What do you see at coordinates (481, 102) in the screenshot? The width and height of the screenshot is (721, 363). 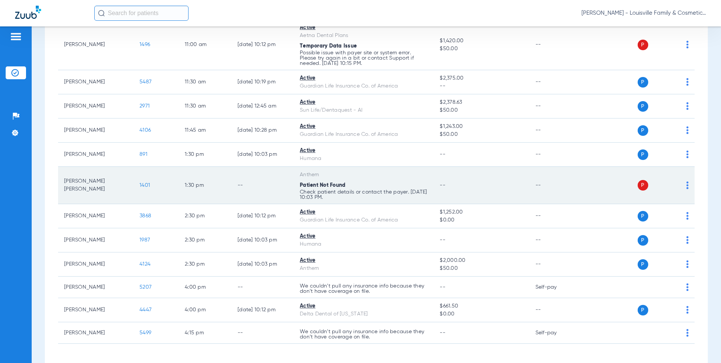 I see `span: $2,378.63` at bounding box center [481, 102].